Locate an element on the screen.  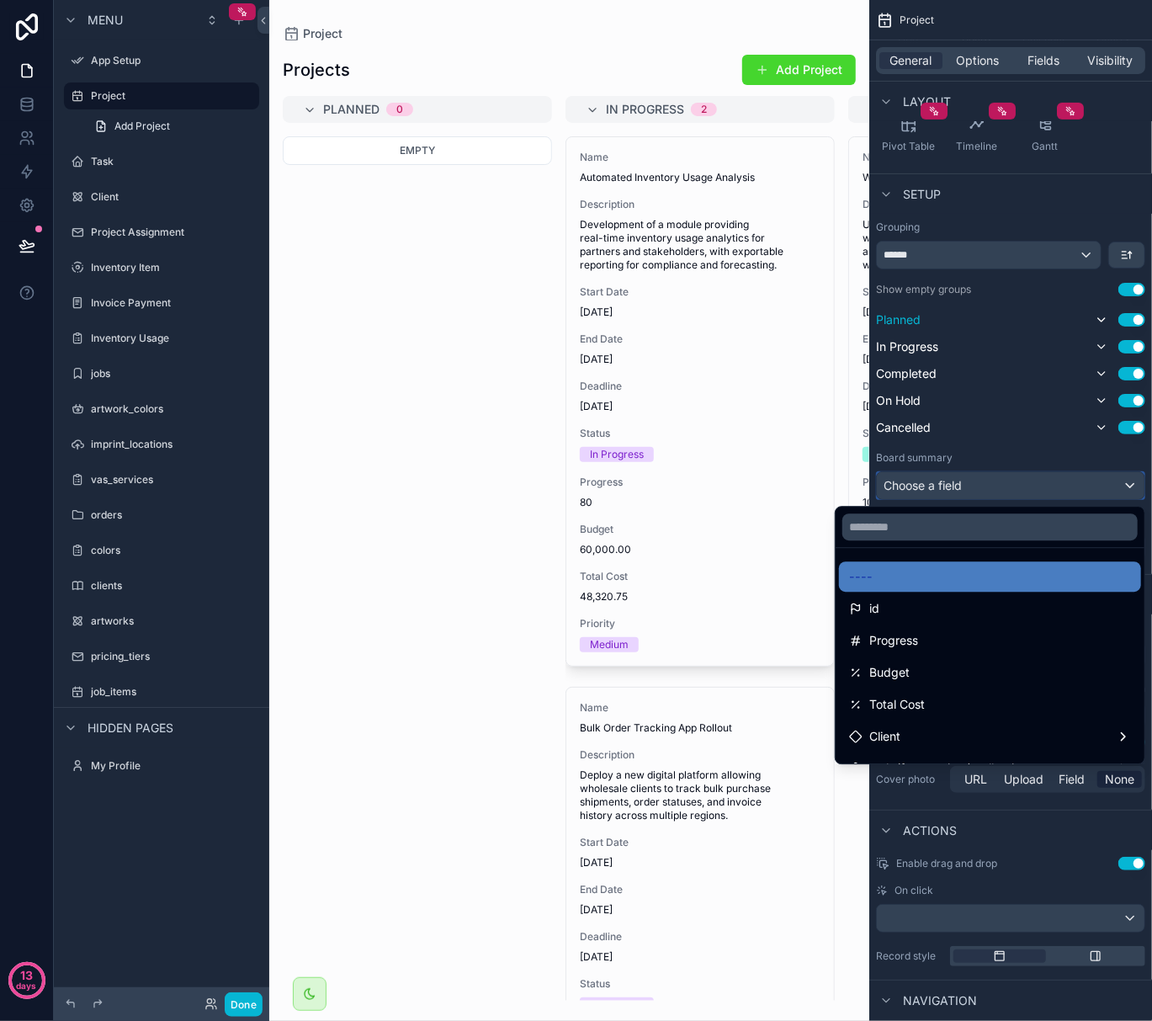
span: 48,320.75 is located at coordinates (700, 597).